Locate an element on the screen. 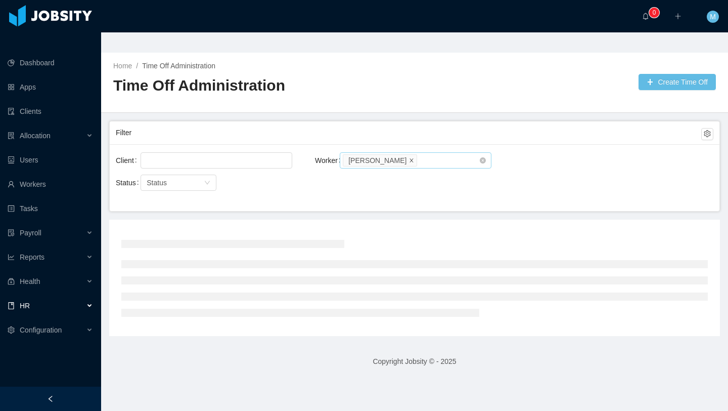  label: Worker is located at coordinates (330, 160).